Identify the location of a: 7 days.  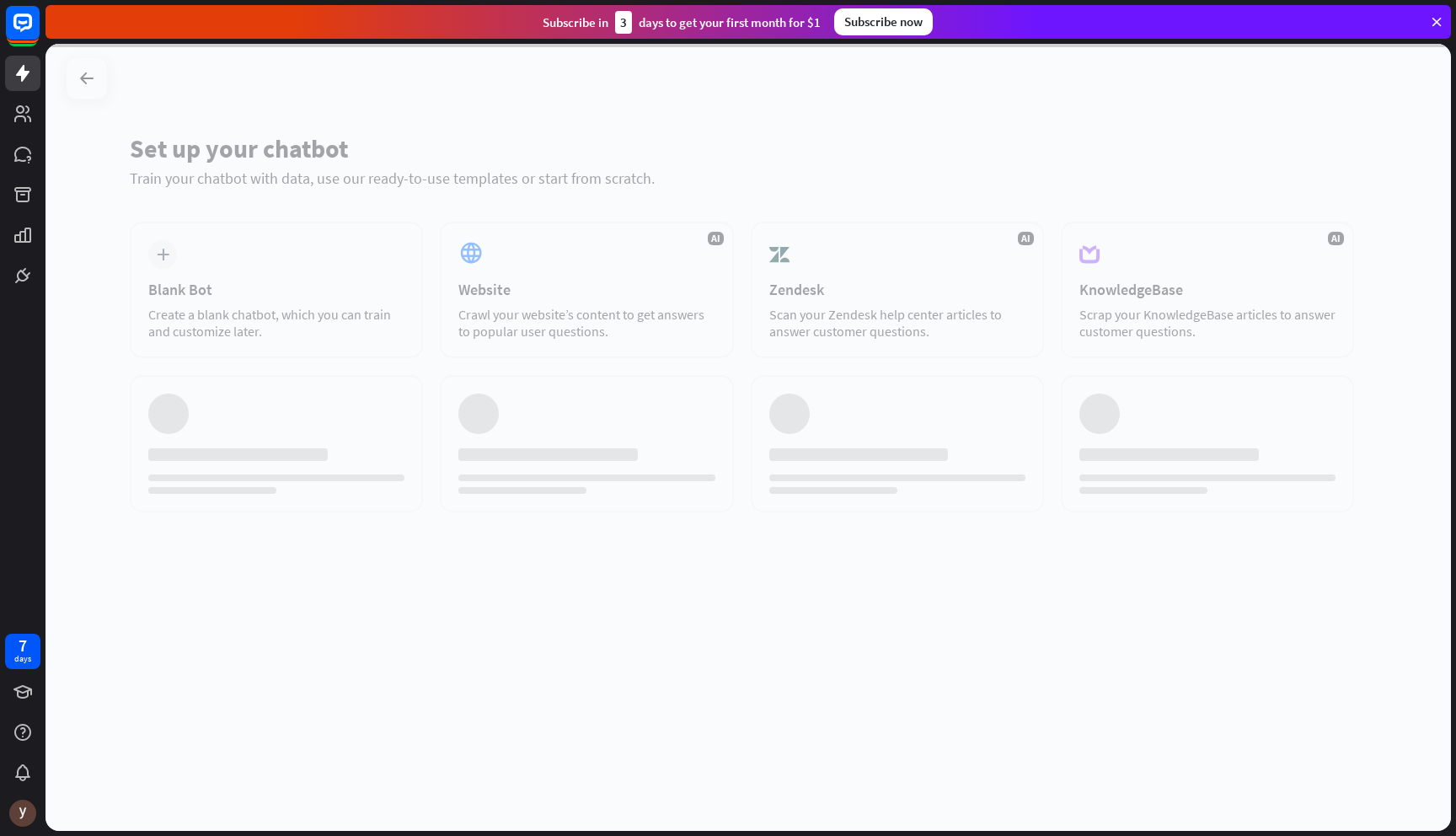
(23, 652).